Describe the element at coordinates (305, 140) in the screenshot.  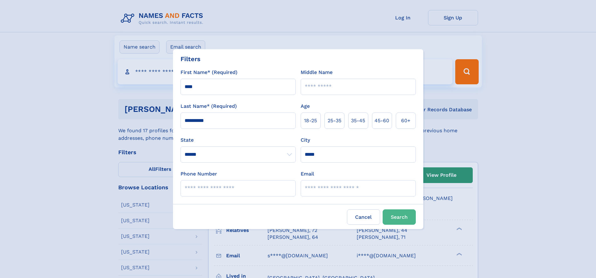
I see `label: City` at that location.